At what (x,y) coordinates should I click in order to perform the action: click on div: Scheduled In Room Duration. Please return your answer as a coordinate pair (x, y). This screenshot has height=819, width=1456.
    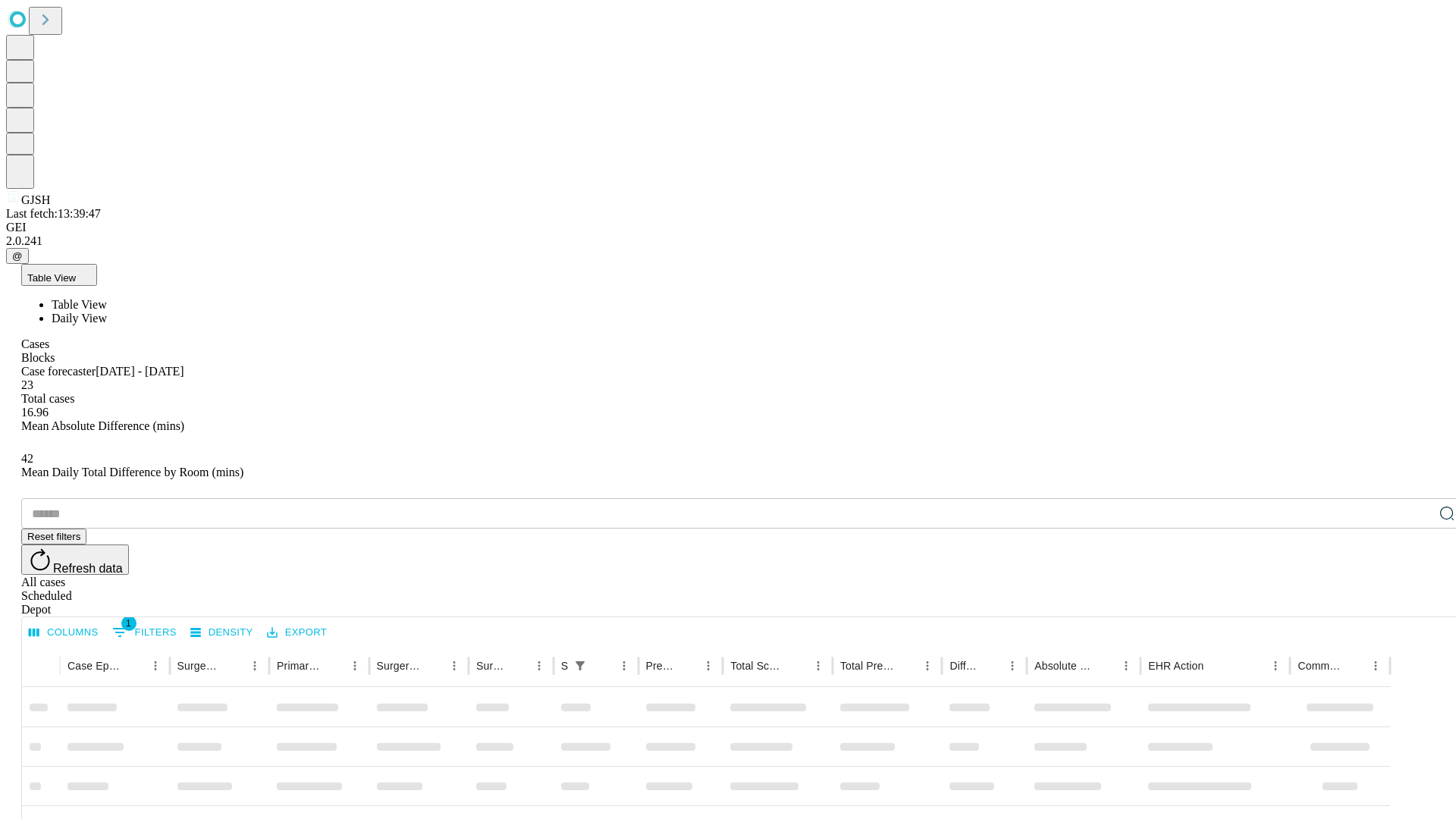
    Looking at the image, I should click on (564, 666).